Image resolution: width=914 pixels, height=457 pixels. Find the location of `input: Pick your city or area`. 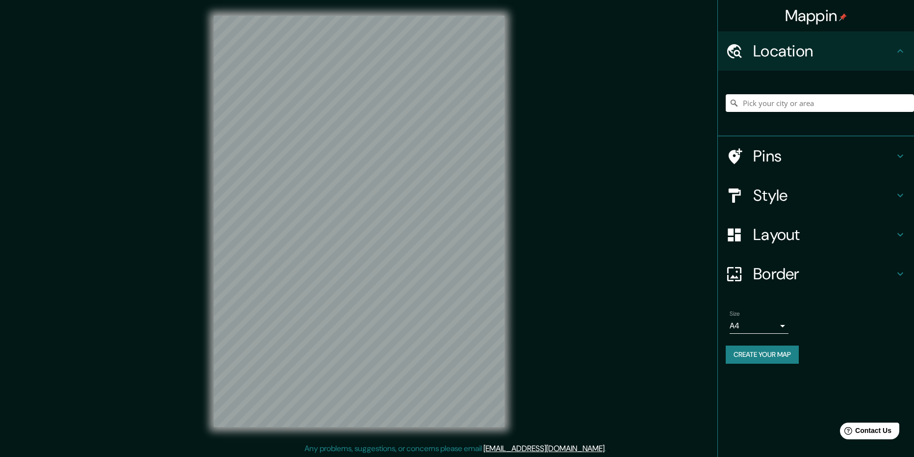

input: Pick your city or area is located at coordinates (820, 103).